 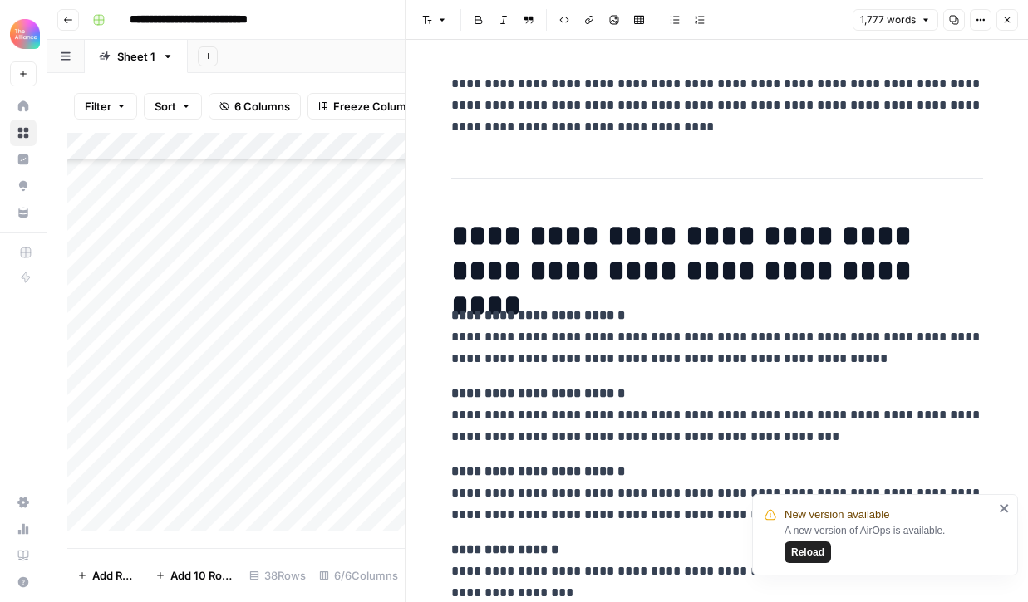 I want to click on span: Add 10 Rows, so click(x=201, y=576).